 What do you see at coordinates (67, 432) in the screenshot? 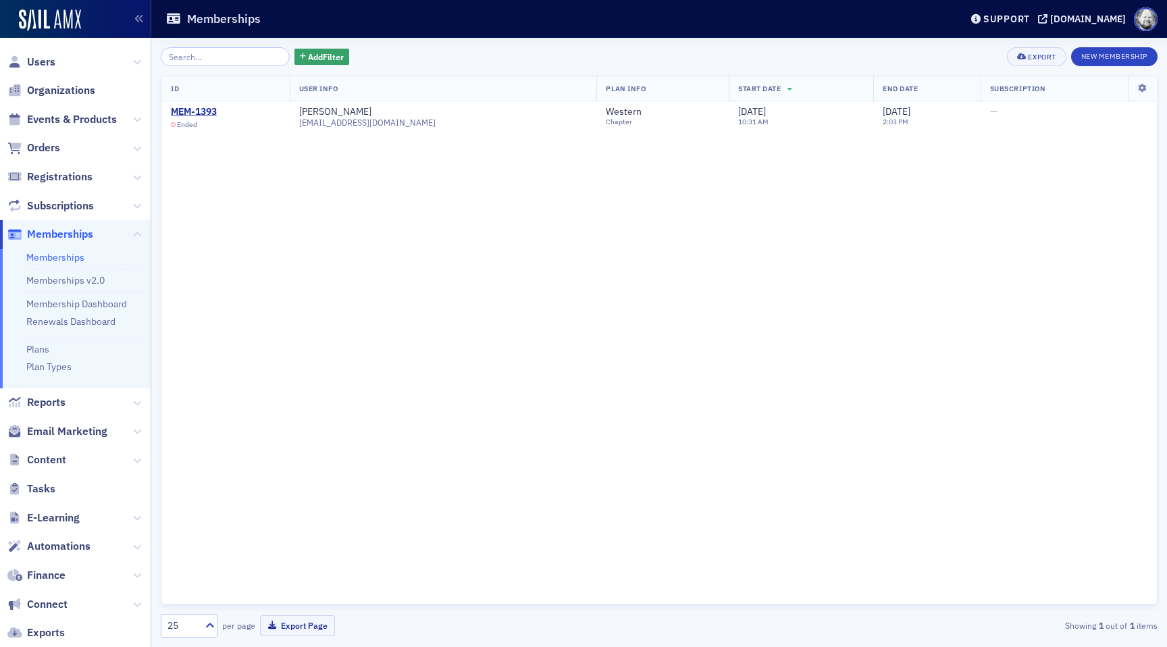
I see `span: Email Marketing` at bounding box center [67, 432].